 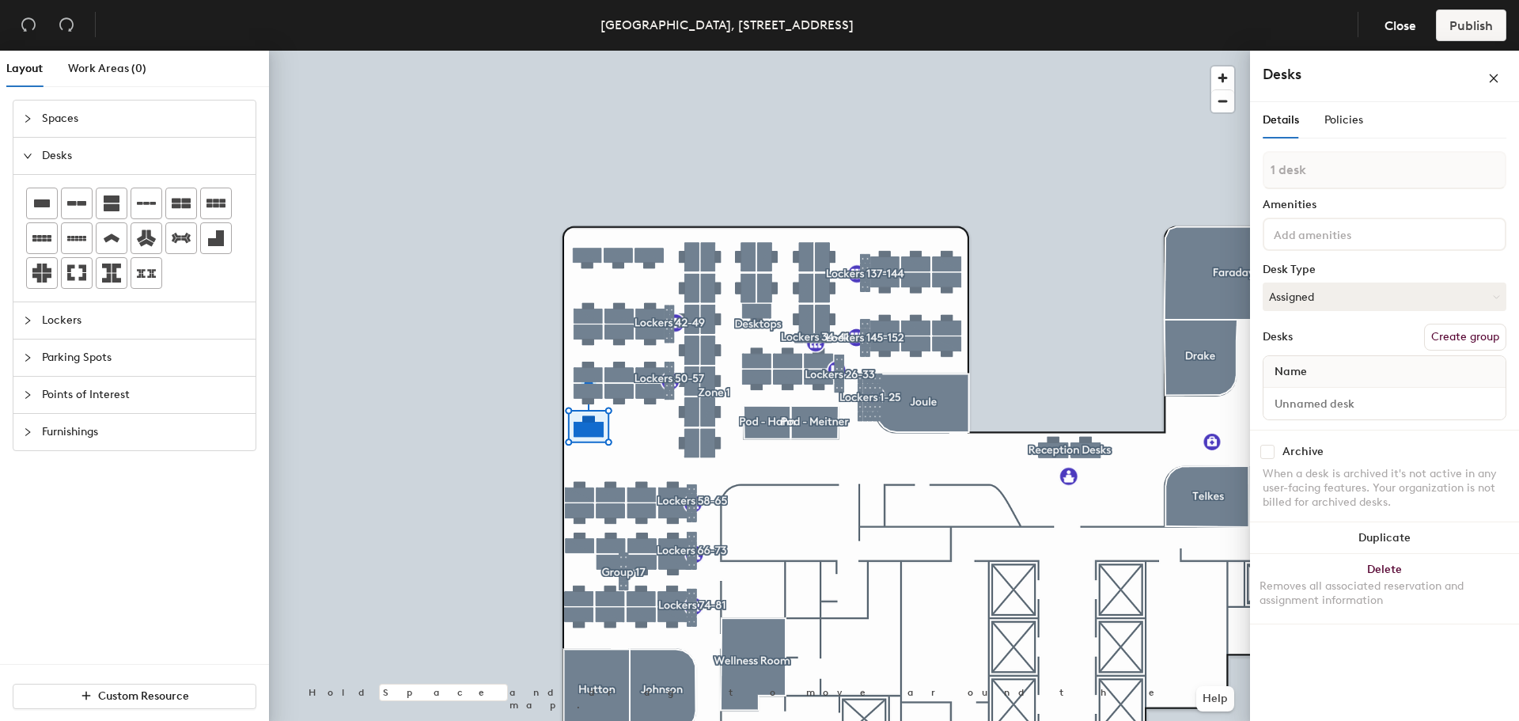 What do you see at coordinates (1281, 120) in the screenshot?
I see `span: Details` at bounding box center [1281, 120].